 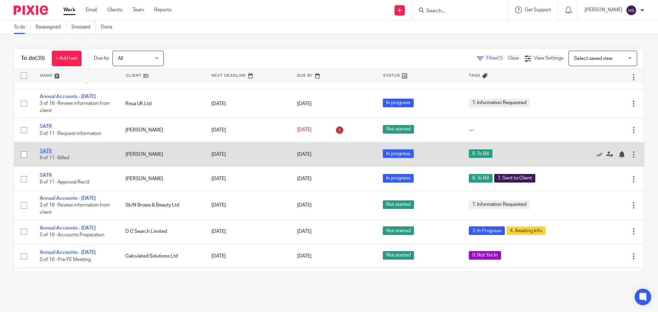 What do you see at coordinates (91, 10) in the screenshot?
I see `a: Email` at bounding box center [91, 10].